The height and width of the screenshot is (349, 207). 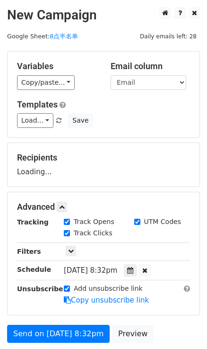 I want to click on button: Save, so click(x=80, y=120).